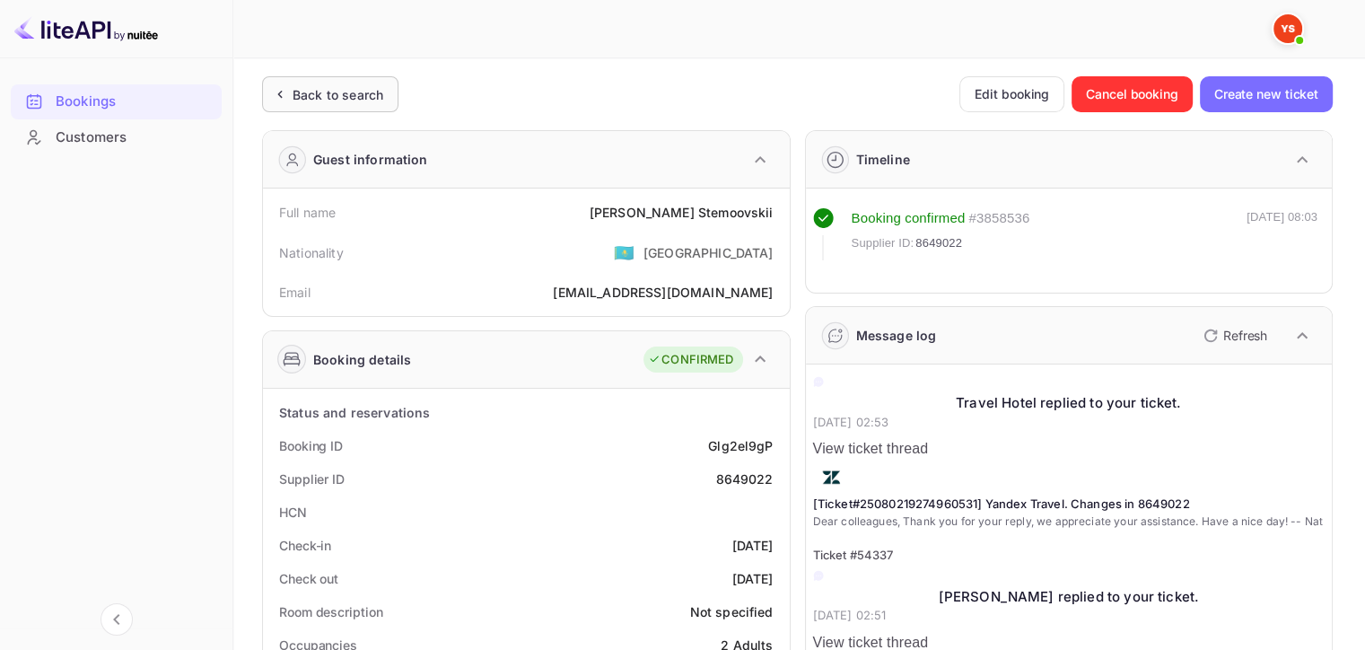 This screenshot has width=1365, height=650. Describe the element at coordinates (1011, 94) in the screenshot. I see `button: Edit booking` at that location.